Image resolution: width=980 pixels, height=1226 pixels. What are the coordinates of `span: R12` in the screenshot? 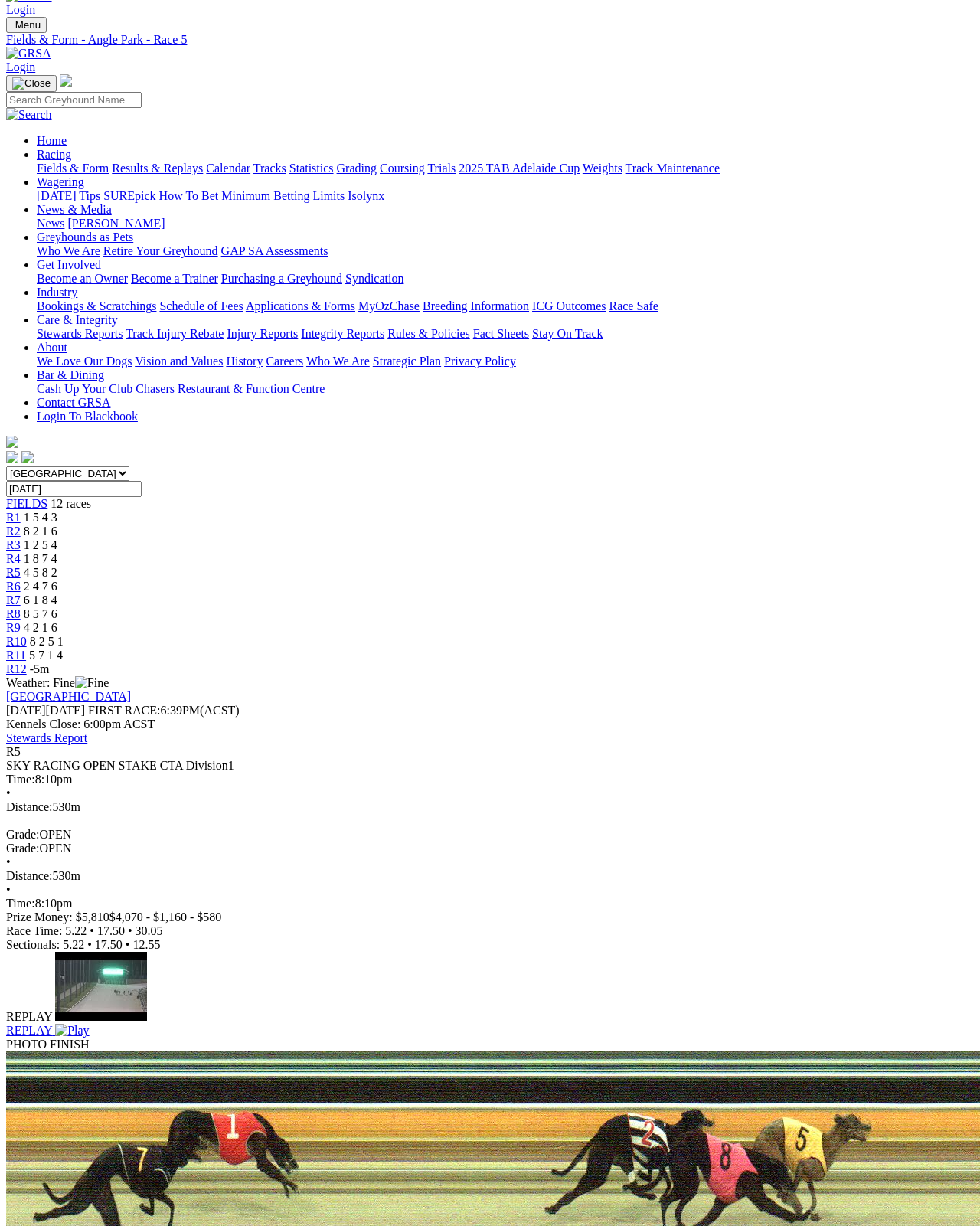 It's located at (16, 669).